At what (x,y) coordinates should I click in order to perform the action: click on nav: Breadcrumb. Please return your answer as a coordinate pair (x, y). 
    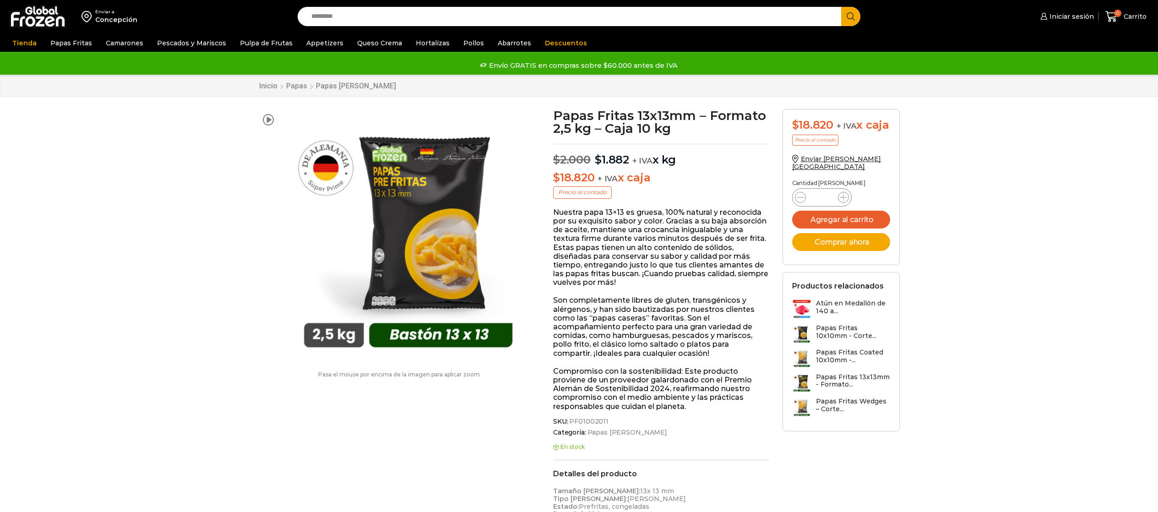
    Looking at the image, I should click on (327, 86).